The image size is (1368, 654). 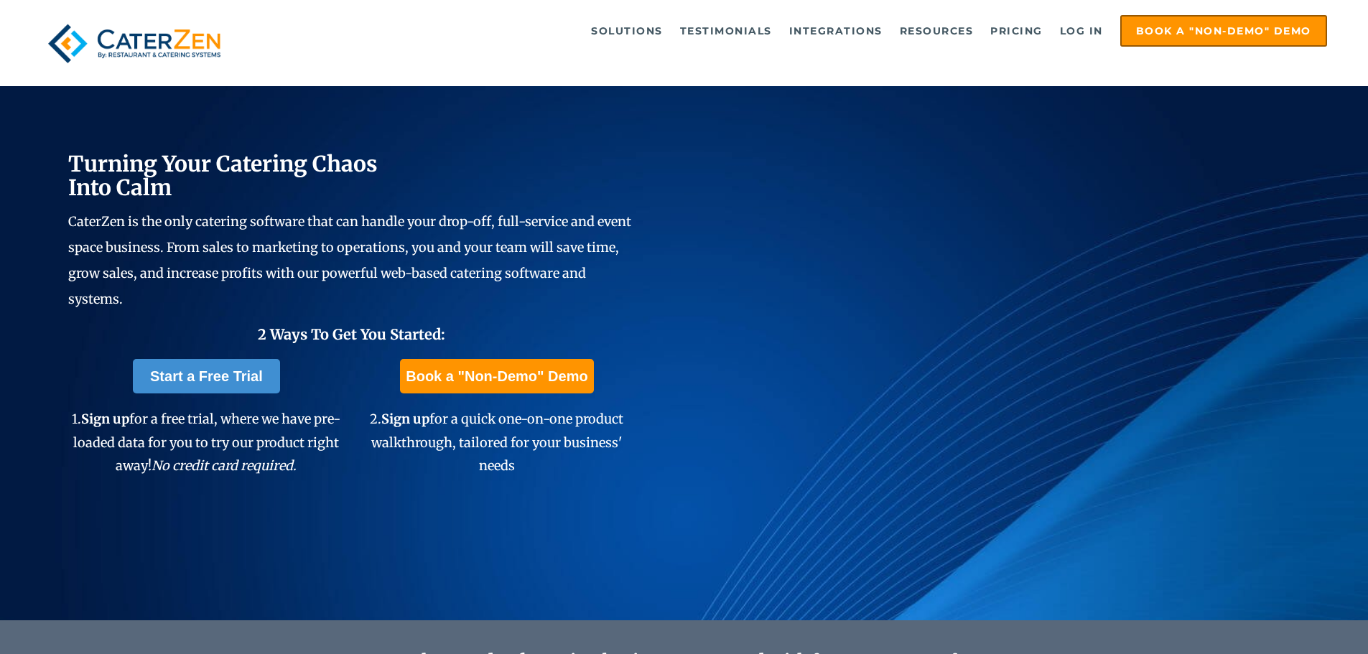 I want to click on a: Log in, so click(x=1081, y=31).